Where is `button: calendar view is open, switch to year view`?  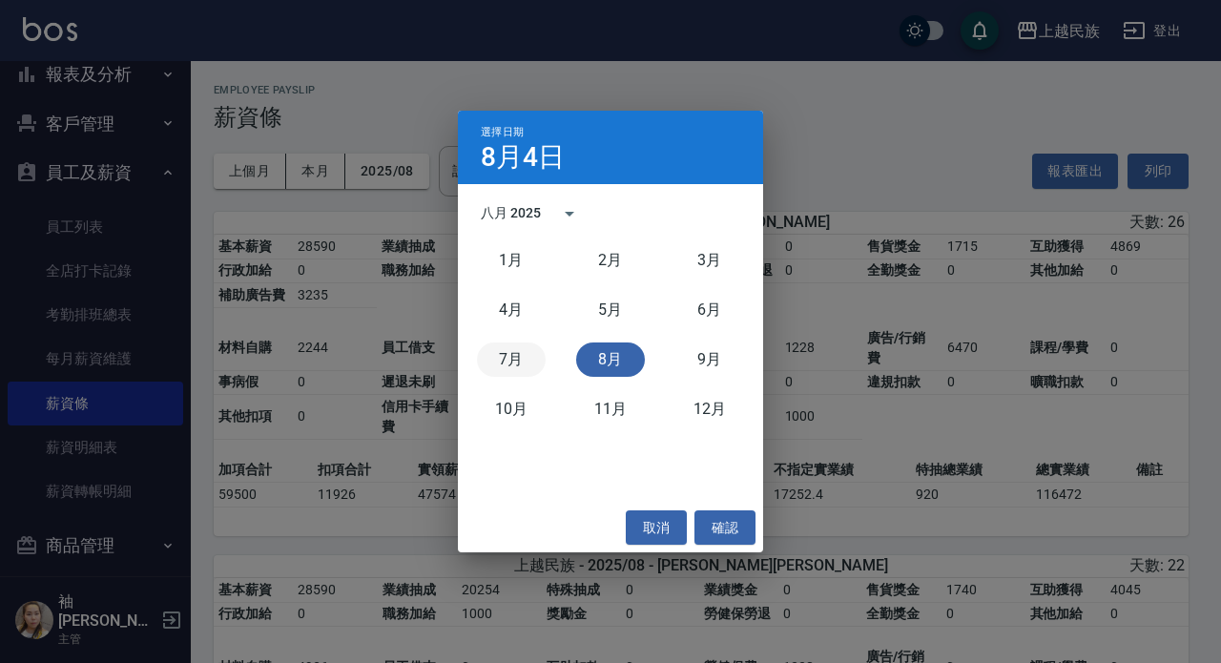 button: calendar view is open, switch to year view is located at coordinates (569, 214).